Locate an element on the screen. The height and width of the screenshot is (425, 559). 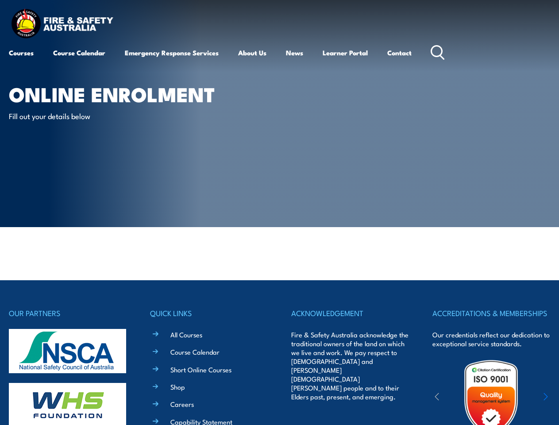
a: Careers is located at coordinates (182, 404).